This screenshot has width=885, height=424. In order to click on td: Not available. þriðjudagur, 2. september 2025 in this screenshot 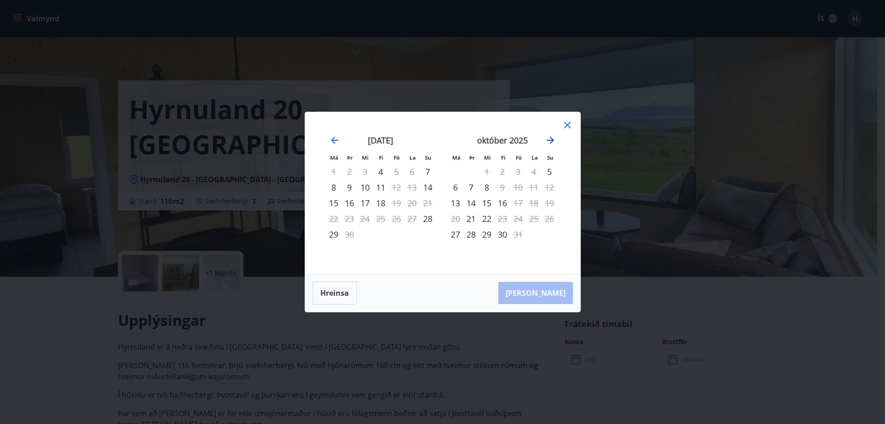, I will do `click(350, 172)`.